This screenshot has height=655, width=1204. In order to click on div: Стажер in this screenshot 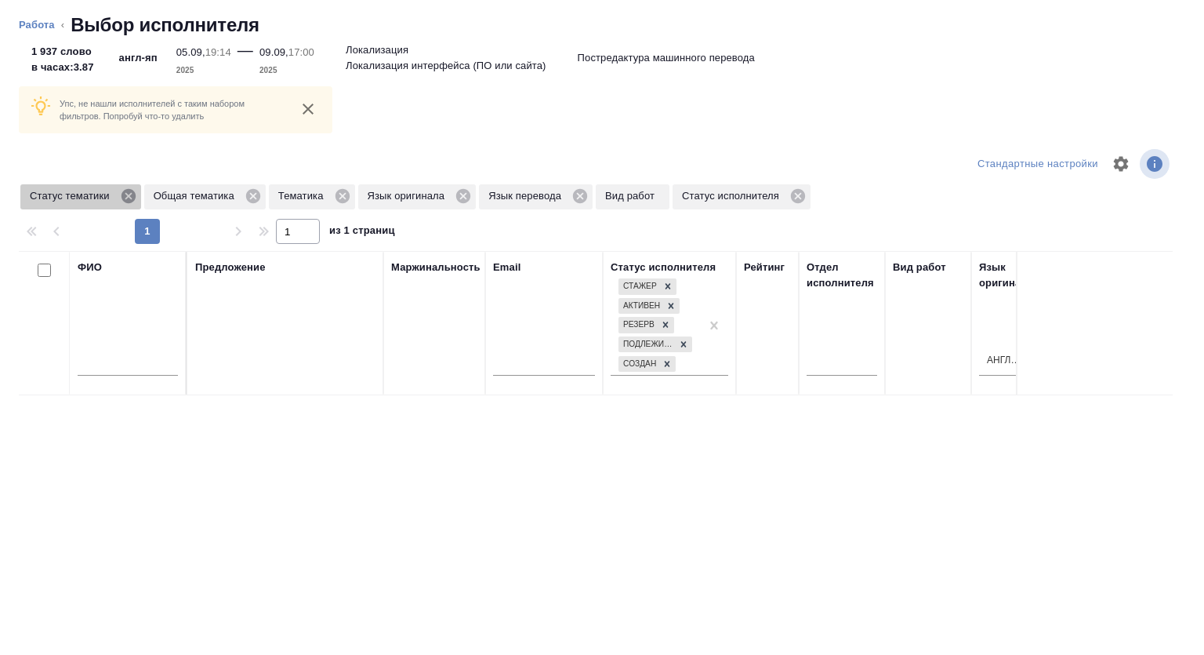, I will do `click(639, 286)`.